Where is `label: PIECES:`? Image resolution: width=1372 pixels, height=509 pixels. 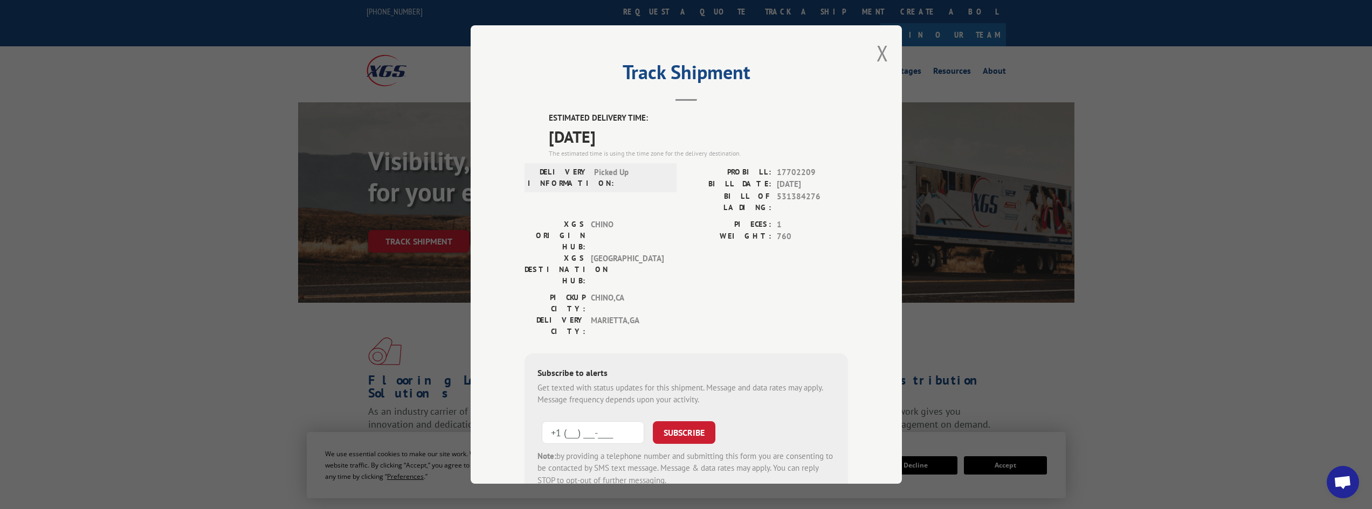
label: PIECES: is located at coordinates (729, 225).